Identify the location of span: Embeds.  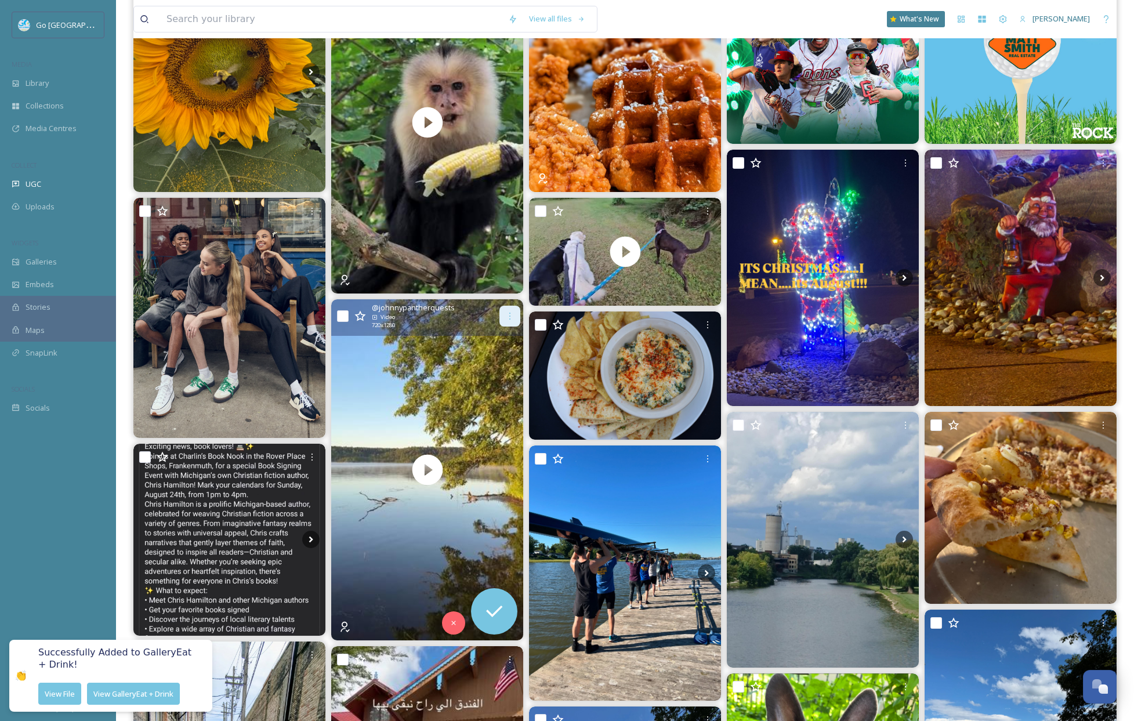
(39, 284).